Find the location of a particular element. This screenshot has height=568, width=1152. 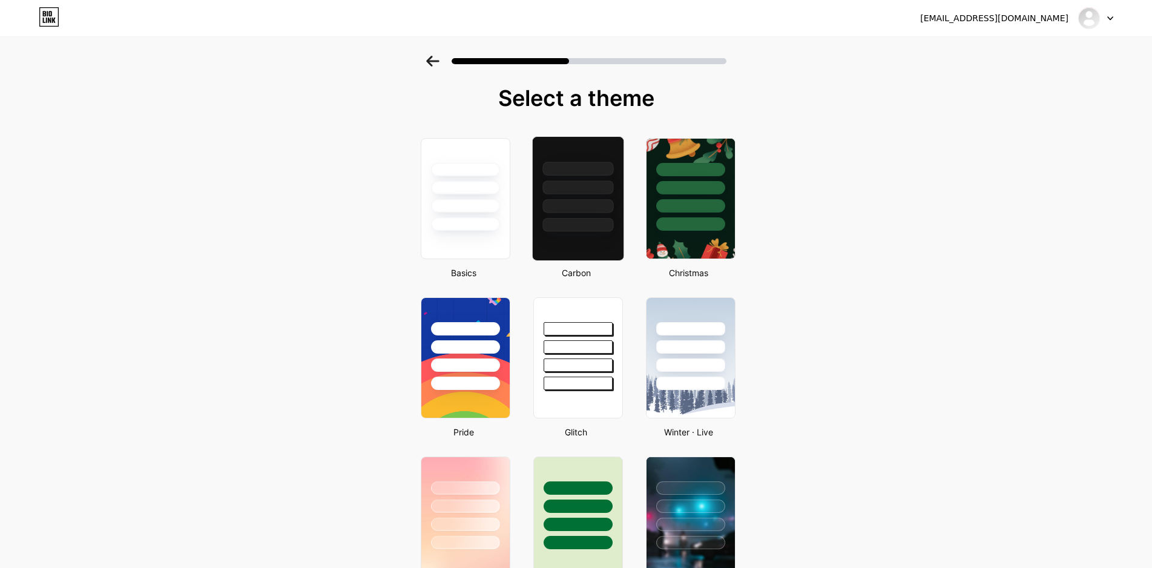

div: Carbon is located at coordinates (576, 272).